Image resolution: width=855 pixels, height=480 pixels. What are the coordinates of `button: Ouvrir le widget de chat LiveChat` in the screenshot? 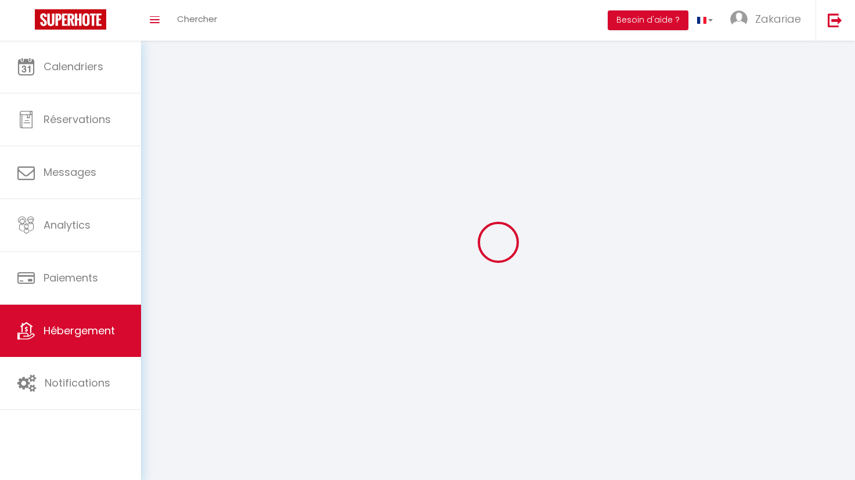 It's located at (27, 22).